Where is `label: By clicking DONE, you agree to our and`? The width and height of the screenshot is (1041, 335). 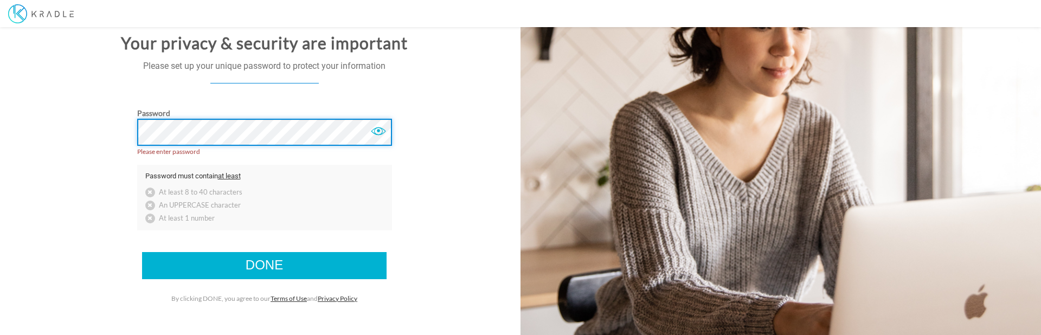 label: By clicking DONE, you agree to our and is located at coordinates (264, 298).